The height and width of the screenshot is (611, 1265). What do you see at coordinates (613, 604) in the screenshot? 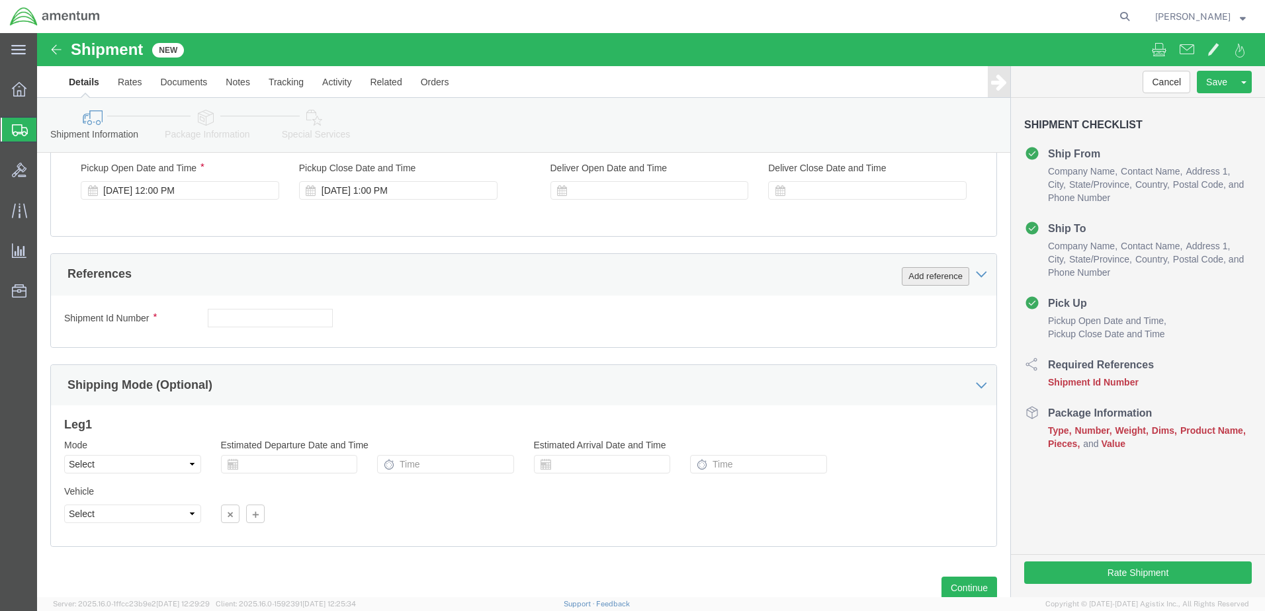
I see `a: Feedback` at bounding box center [613, 604].